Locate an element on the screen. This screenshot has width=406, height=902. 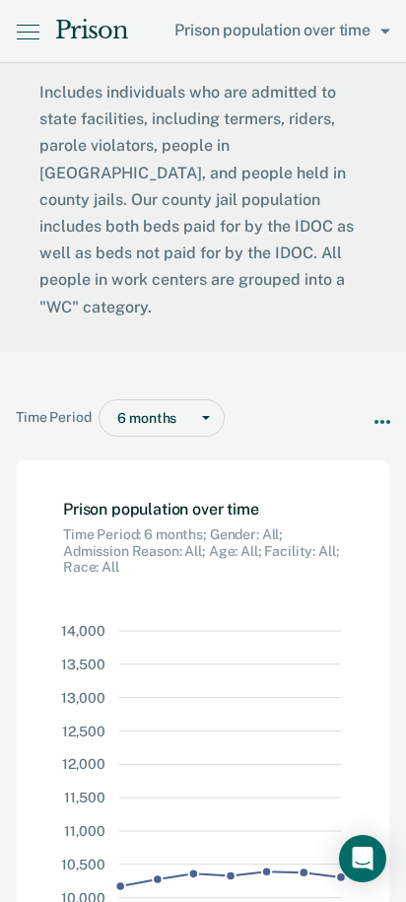
div: Prison is located at coordinates (92, 31).